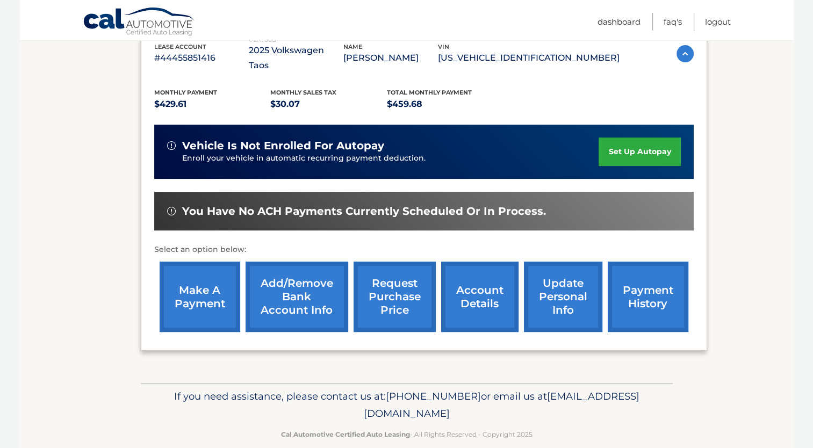 The width and height of the screenshot is (813, 448). Describe the element at coordinates (648, 297) in the screenshot. I see `a: payment history` at that location.